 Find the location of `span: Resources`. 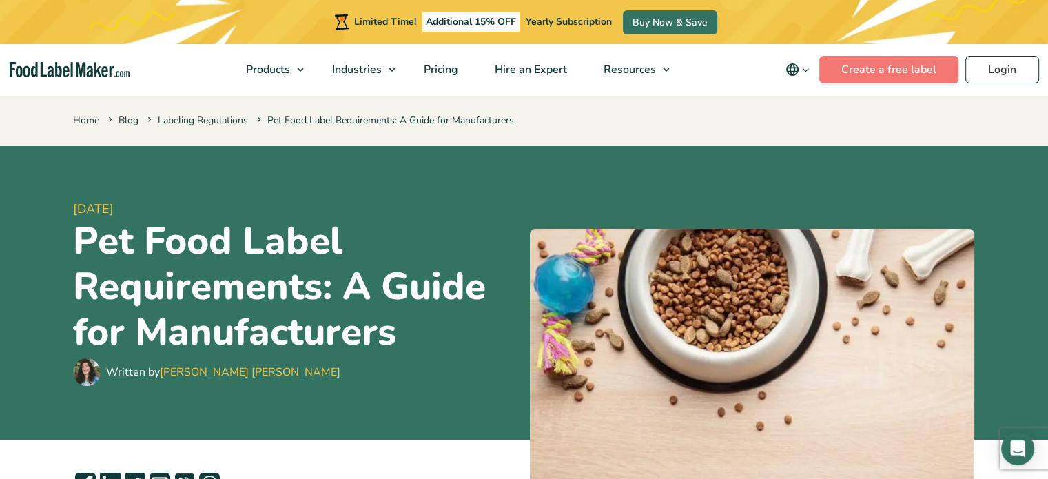

span: Resources is located at coordinates (628, 70).